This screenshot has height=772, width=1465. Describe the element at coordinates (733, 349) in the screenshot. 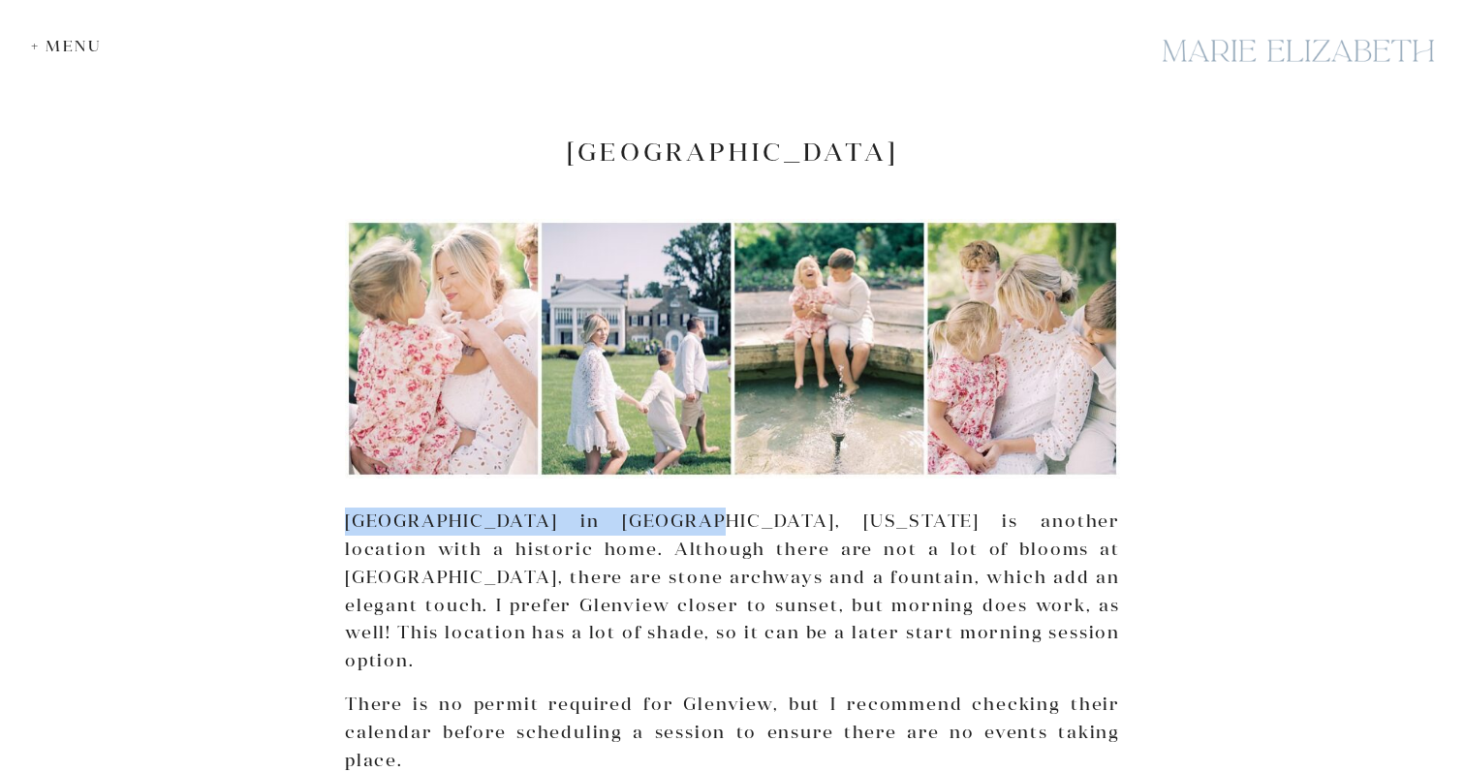

I see `img: Maryland Photoshoot Locations - Collage Of 3 Images From Family Photo Session At Glenview Mansion...` at that location.